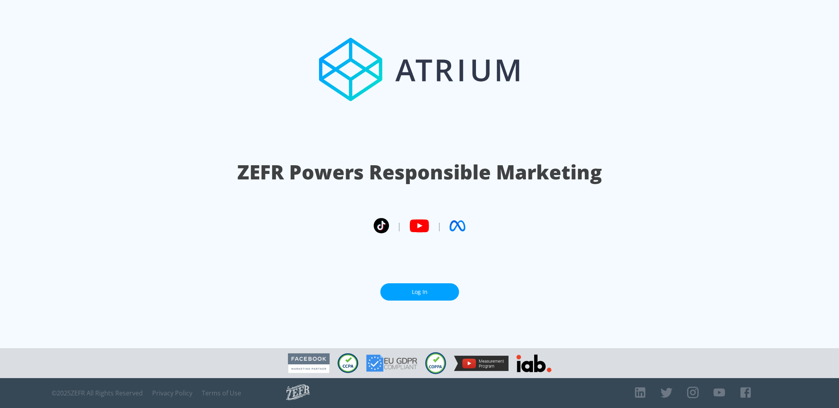 This screenshot has height=408, width=839. What do you see at coordinates (420, 292) in the screenshot?
I see `a: Log In` at bounding box center [420, 292].